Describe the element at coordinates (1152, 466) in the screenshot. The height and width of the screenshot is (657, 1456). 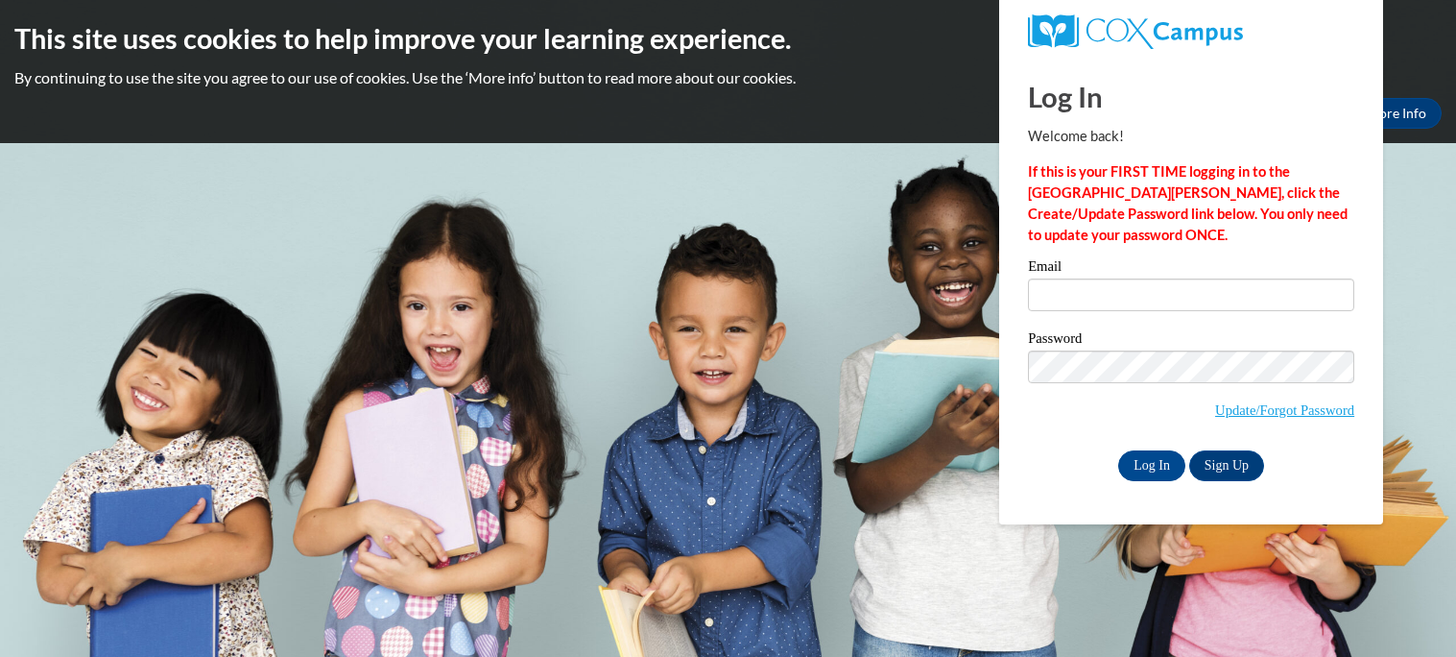
I see `input: Log In` at that location.